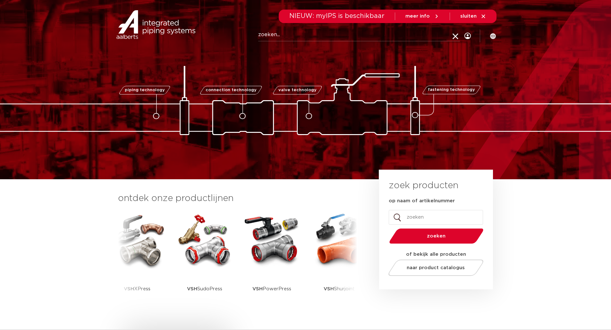  I want to click on span: valve technology, so click(297, 90).